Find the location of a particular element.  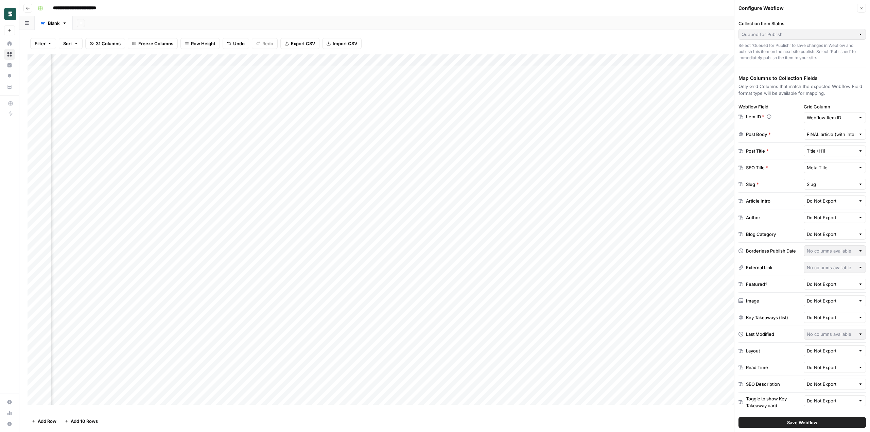

p: Item ID is located at coordinates (755, 117).